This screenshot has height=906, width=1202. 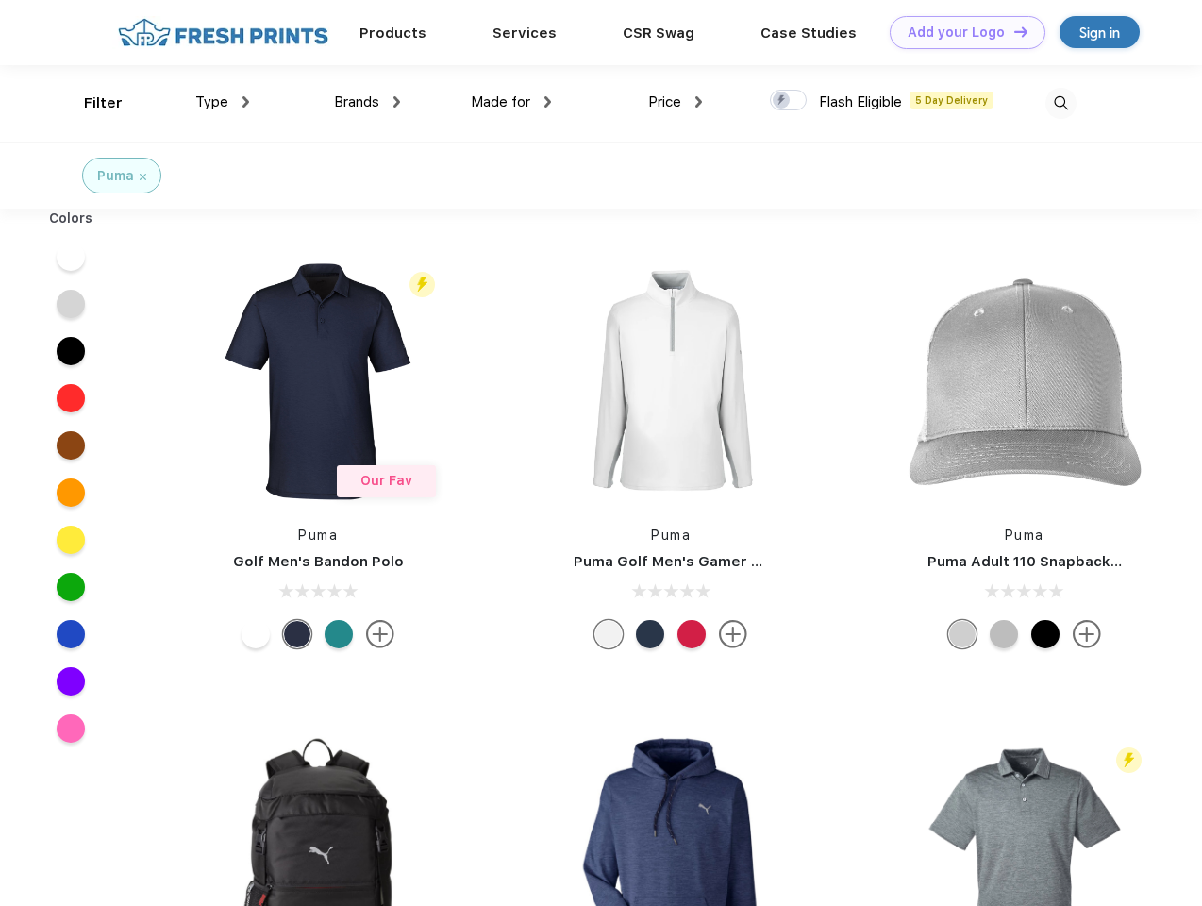 I want to click on div: Colors, so click(x=71, y=218).